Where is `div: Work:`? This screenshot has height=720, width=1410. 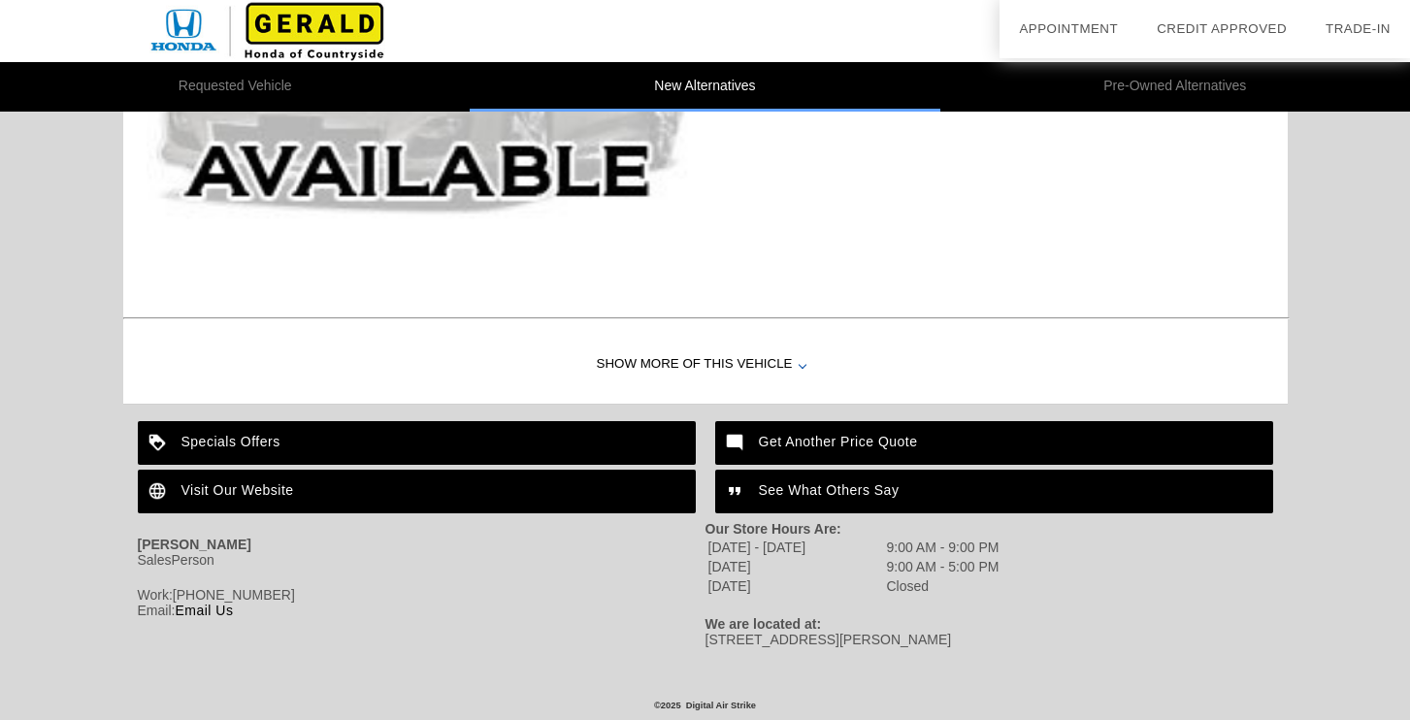
div: Work: is located at coordinates (421, 595).